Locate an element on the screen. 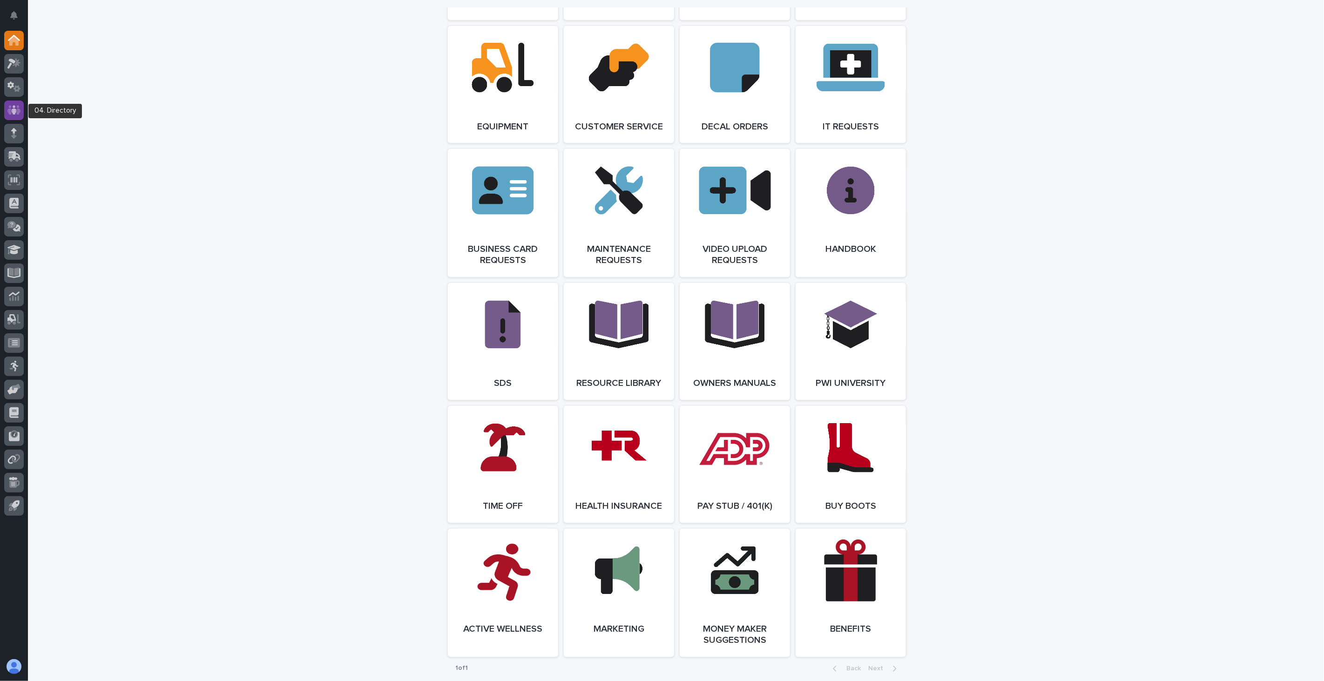 The height and width of the screenshot is (681, 1324). a: Decal Orders is located at coordinates (735, 85).